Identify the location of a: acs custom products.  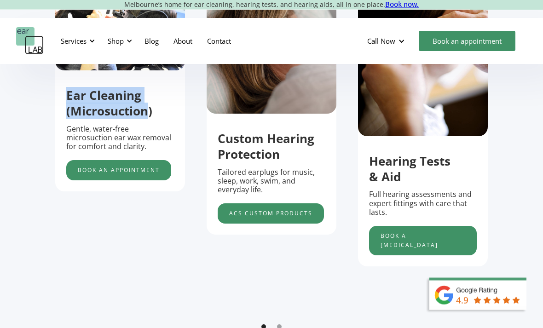
(270, 214).